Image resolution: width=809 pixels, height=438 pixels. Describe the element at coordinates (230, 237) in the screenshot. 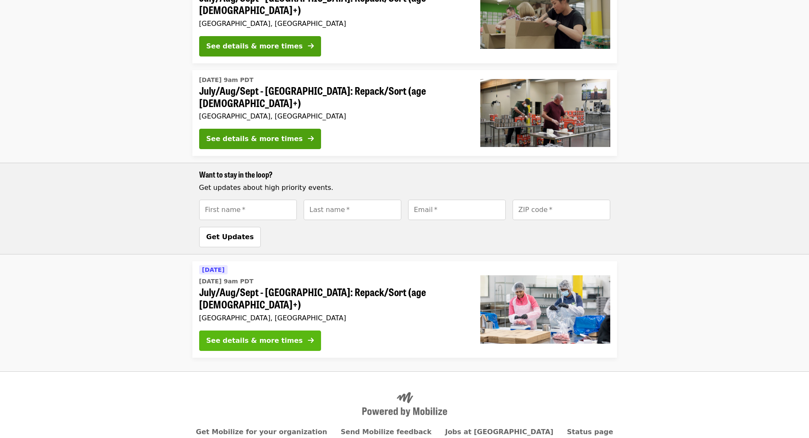

I see `button: Get Updates` at that location.